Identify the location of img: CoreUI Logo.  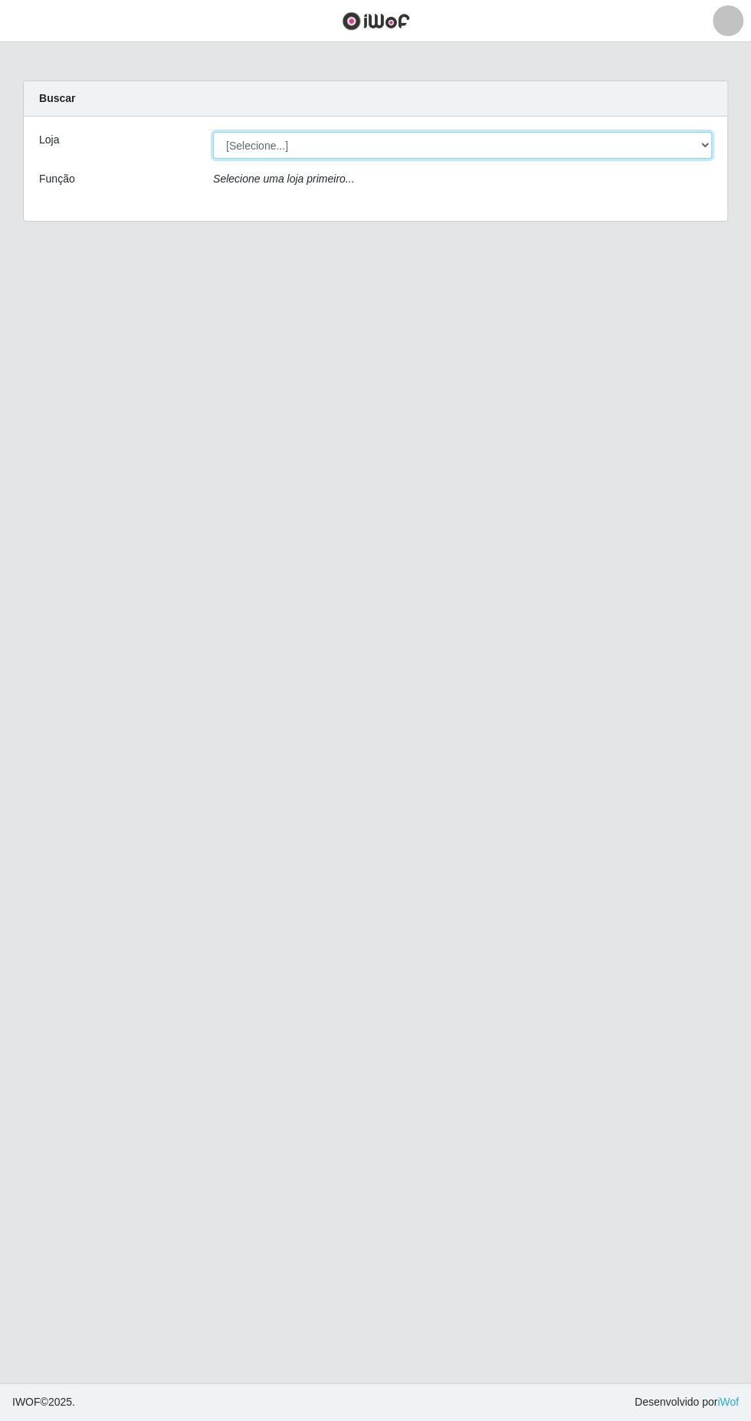
(376, 21).